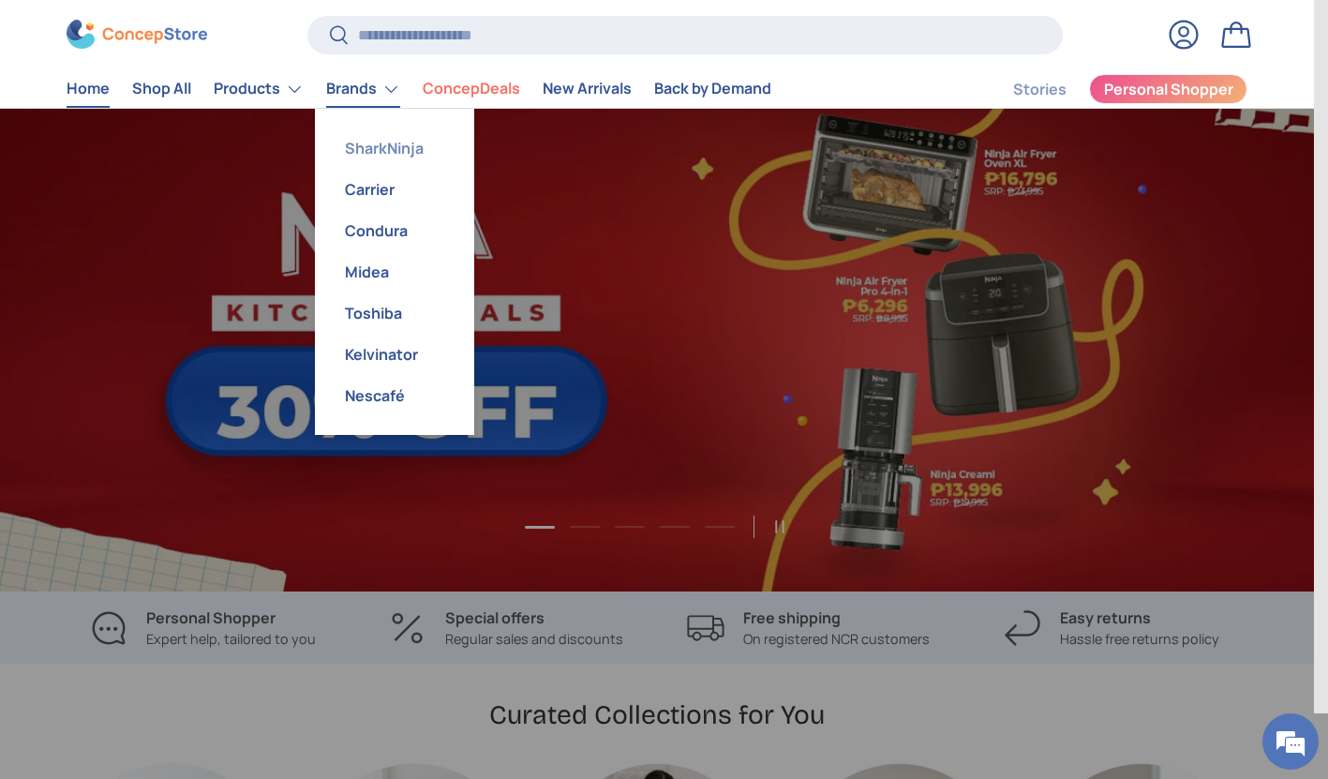  I want to click on a: ConcepStore, so click(137, 35).